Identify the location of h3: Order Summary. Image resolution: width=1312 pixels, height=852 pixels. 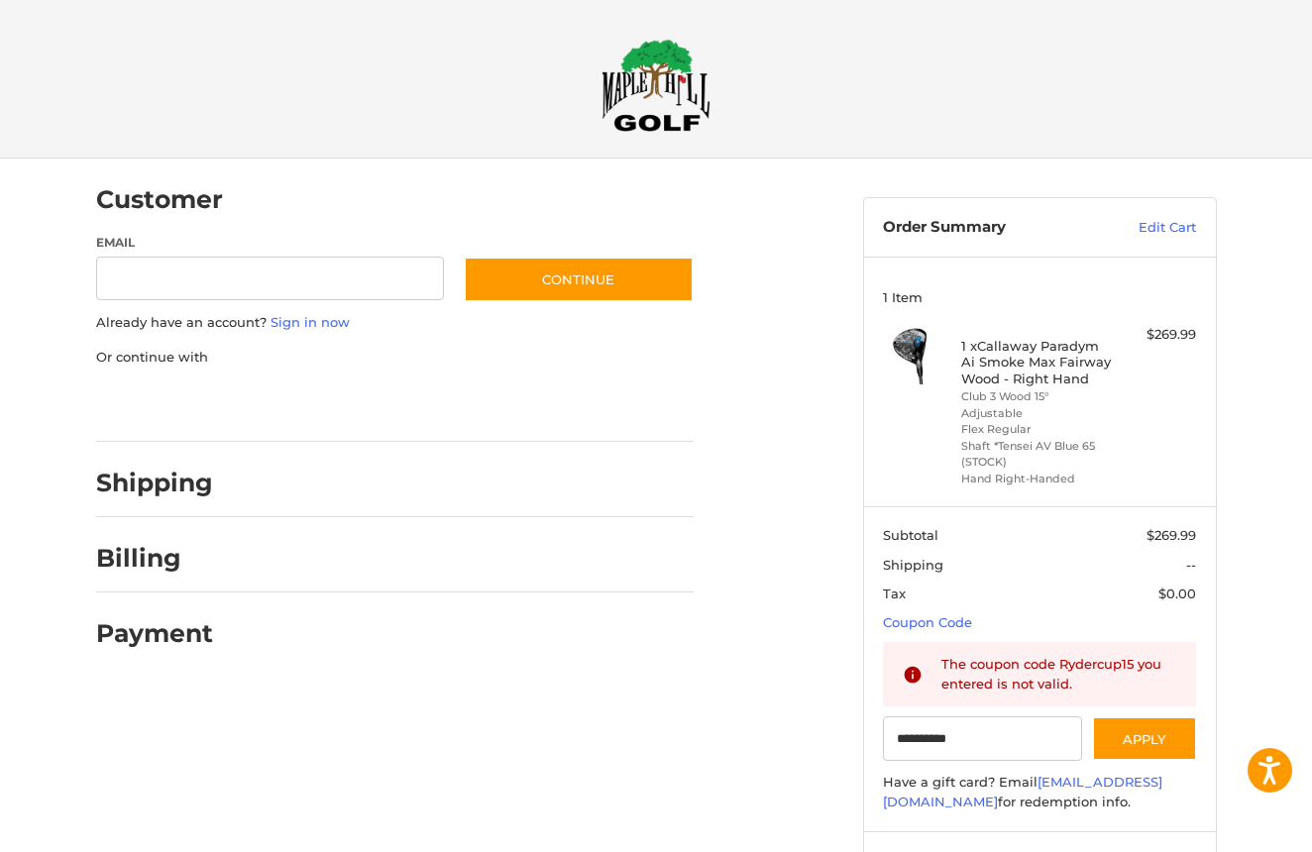
(989, 228).